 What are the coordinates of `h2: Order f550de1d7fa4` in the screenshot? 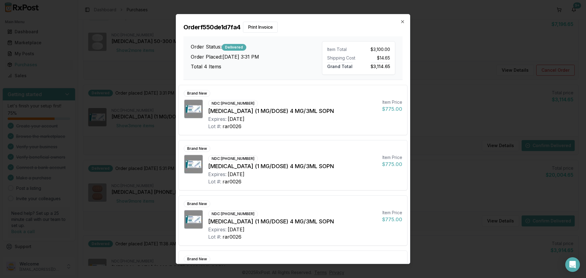 It's located at (293, 27).